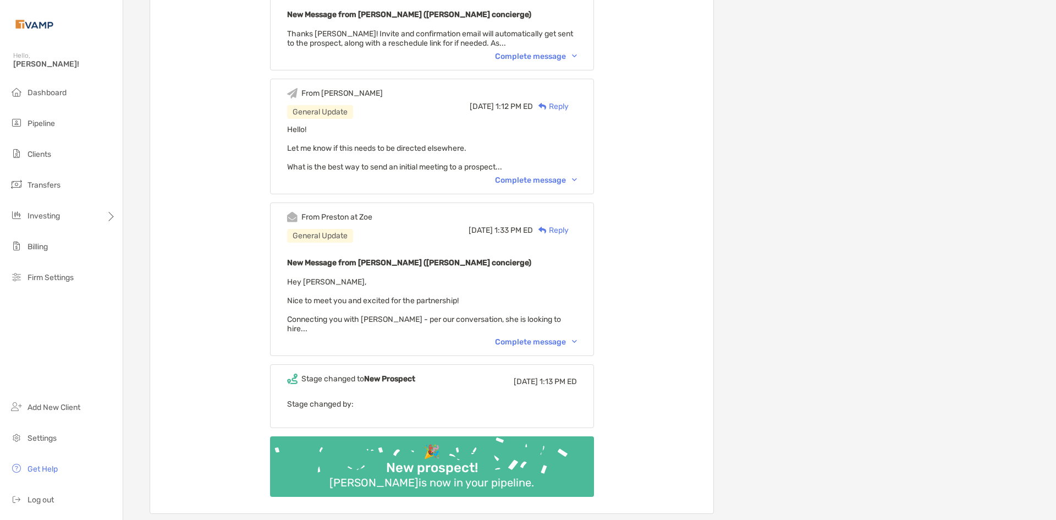 This screenshot has width=1056, height=520. What do you see at coordinates (16, 246) in the screenshot?
I see `img: billing icon` at bounding box center [16, 246].